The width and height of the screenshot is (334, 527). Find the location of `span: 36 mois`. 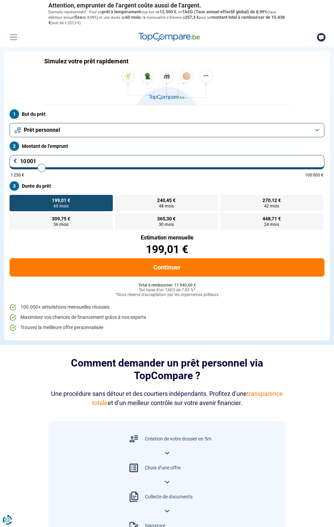

span: 36 mois is located at coordinates (61, 224).